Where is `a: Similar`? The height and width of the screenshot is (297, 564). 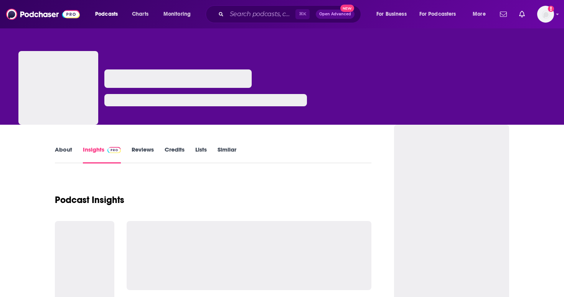
a: Similar is located at coordinates (227, 155).